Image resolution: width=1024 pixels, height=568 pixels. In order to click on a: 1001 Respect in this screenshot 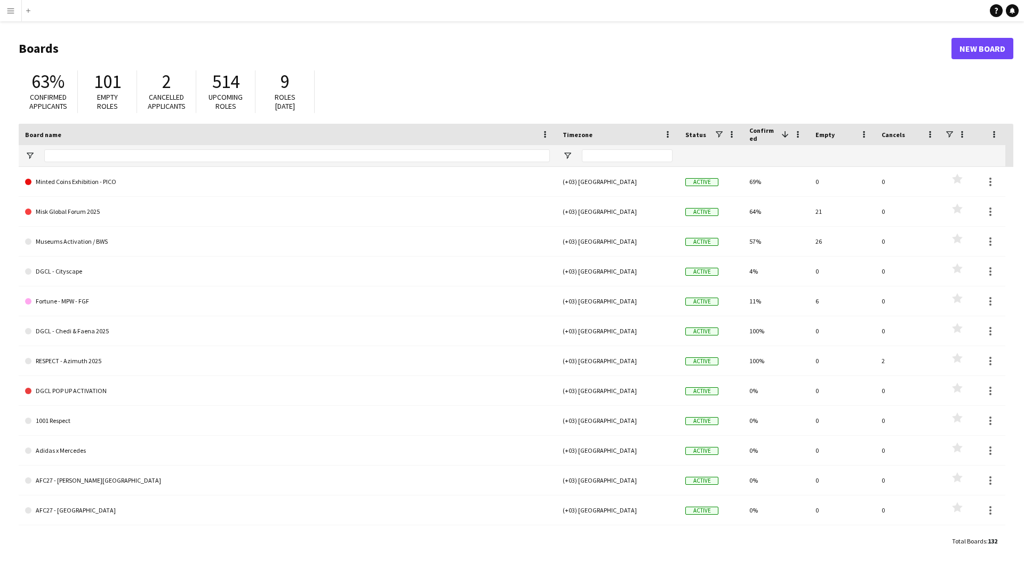, I will do `click(288, 421)`.